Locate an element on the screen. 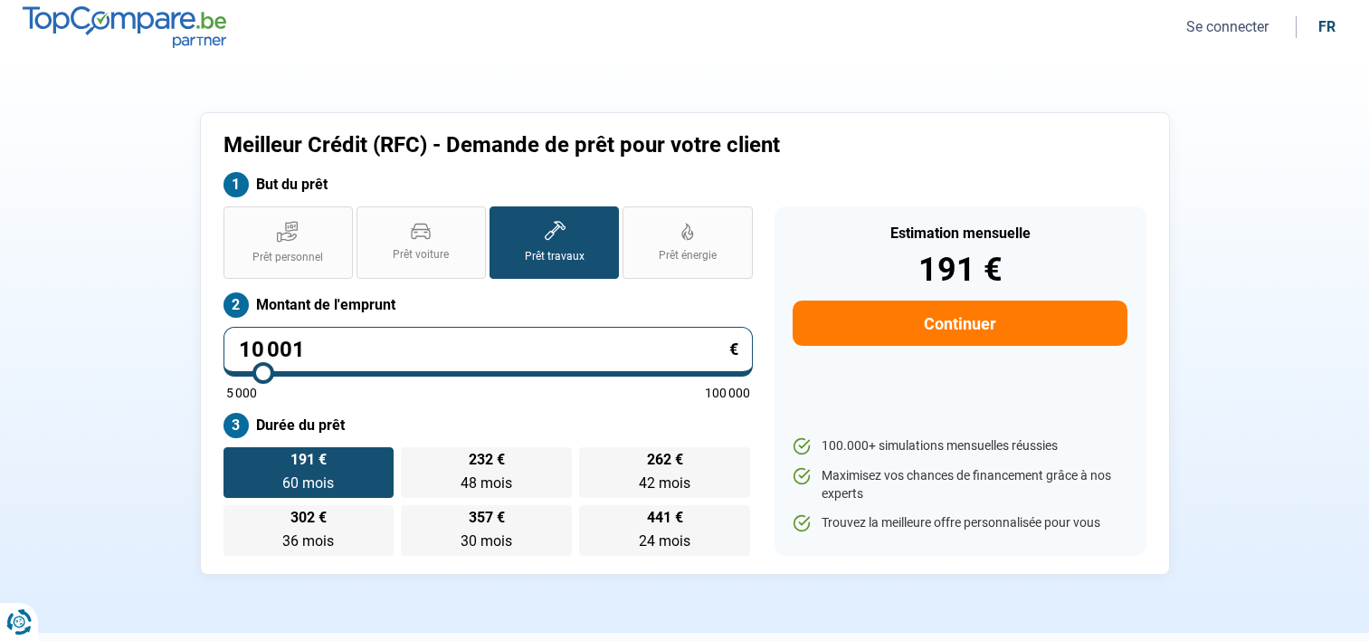 This screenshot has width=1369, height=641. h1: Meilleur Crédit (RFC) - Demande de prêt pour votre client is located at coordinates (566, 145).